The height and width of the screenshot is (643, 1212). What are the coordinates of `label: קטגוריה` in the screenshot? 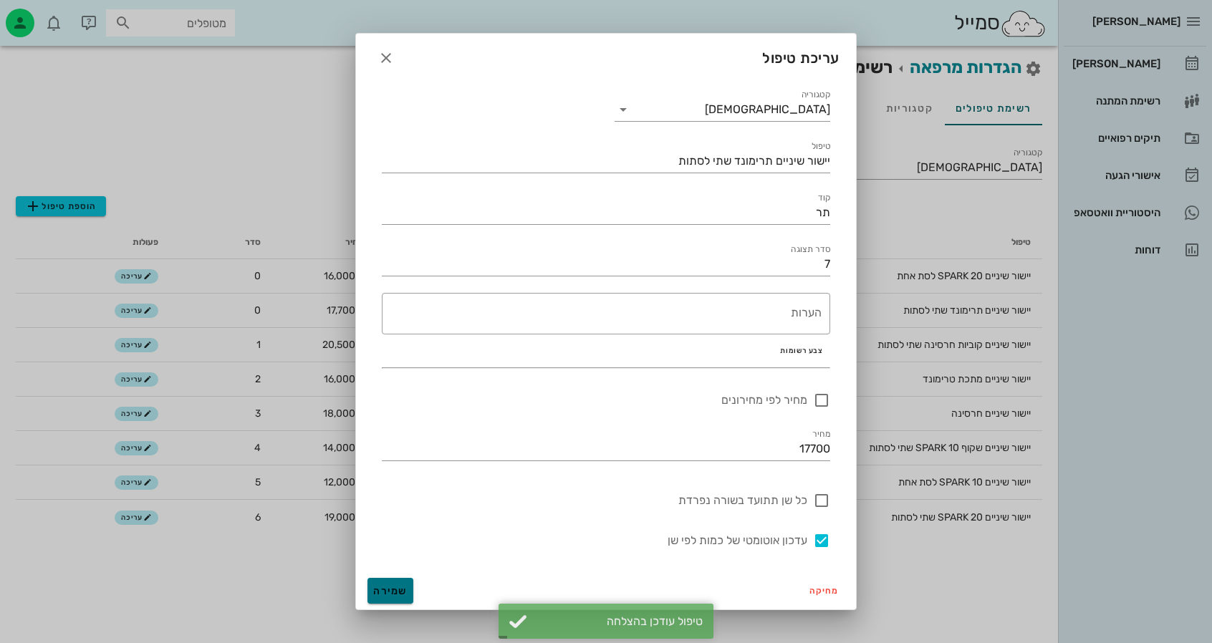 It's located at (816, 95).